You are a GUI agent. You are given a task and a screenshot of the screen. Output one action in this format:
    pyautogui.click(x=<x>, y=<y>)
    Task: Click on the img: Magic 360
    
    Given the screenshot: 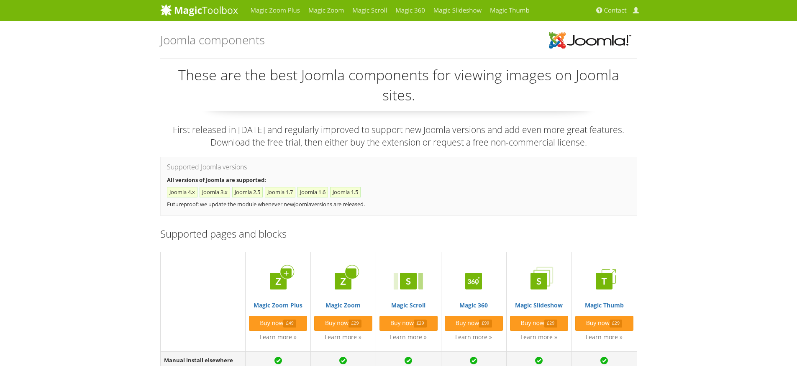 What is the action you would take?
    pyautogui.click(x=474, y=281)
    